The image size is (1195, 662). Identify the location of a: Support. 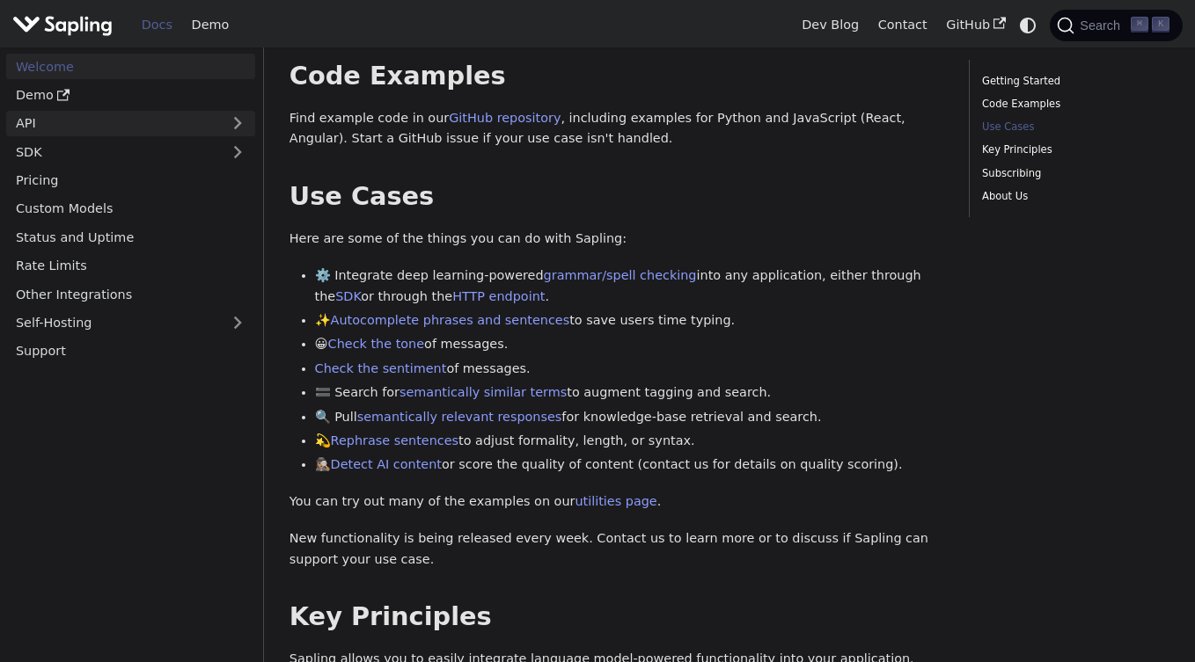
(130, 351).